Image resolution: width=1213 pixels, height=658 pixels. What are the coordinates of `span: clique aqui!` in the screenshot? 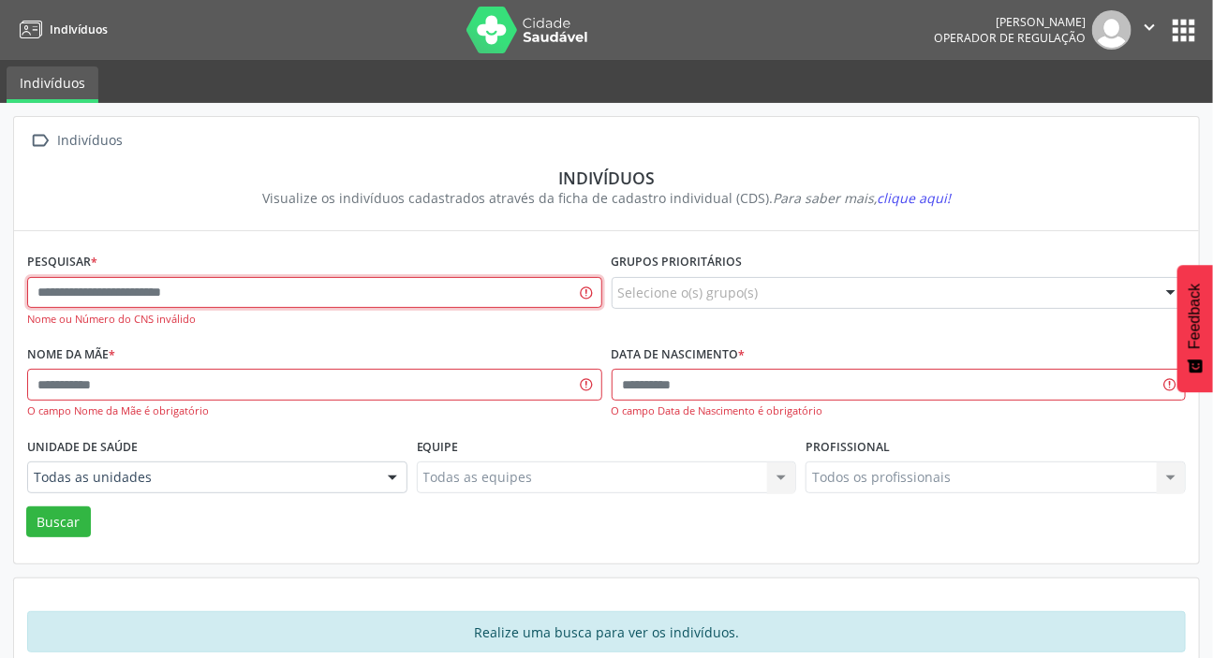 It's located at (913, 198).